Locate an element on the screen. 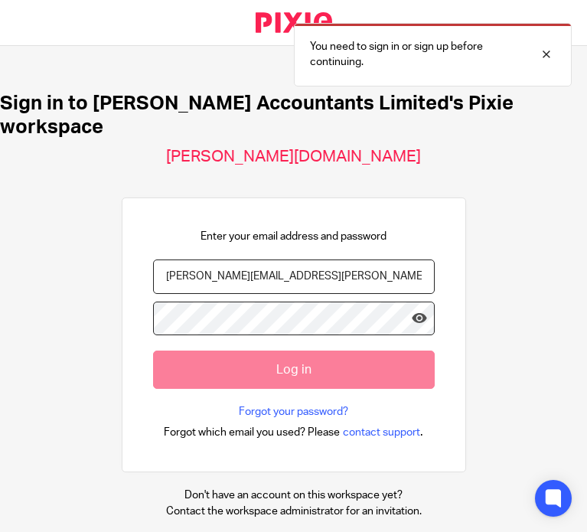 The height and width of the screenshot is (532, 587). input: Log in is located at coordinates (294, 369).